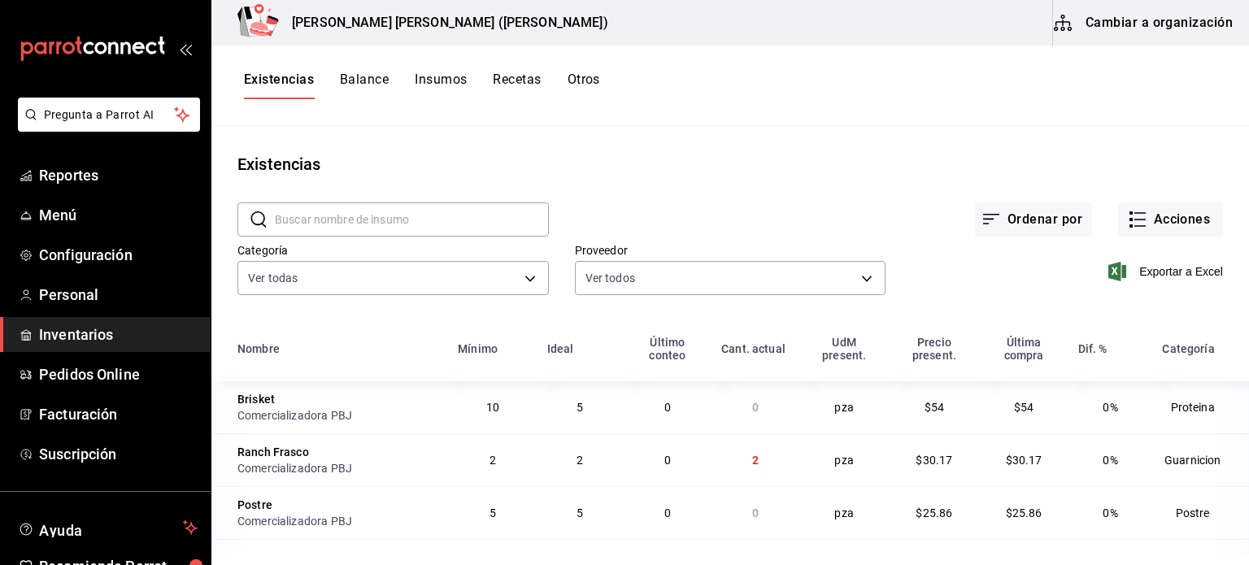  What do you see at coordinates (1188, 349) in the screenshot?
I see `div: Categoría` at bounding box center [1188, 349].